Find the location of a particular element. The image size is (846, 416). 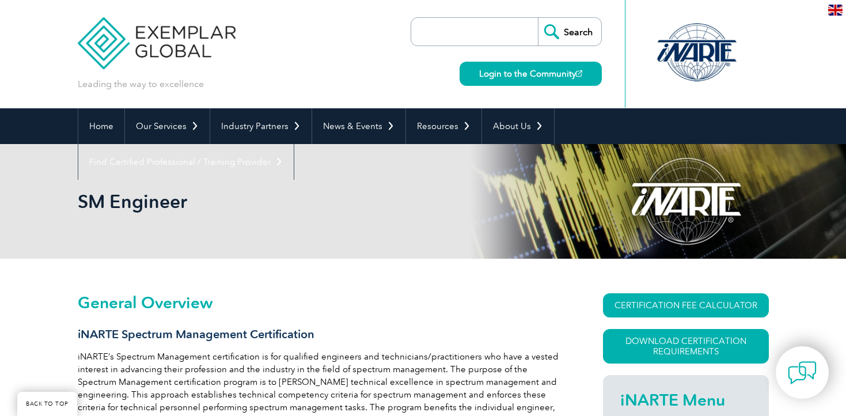

a: Home is located at coordinates (101, 126).